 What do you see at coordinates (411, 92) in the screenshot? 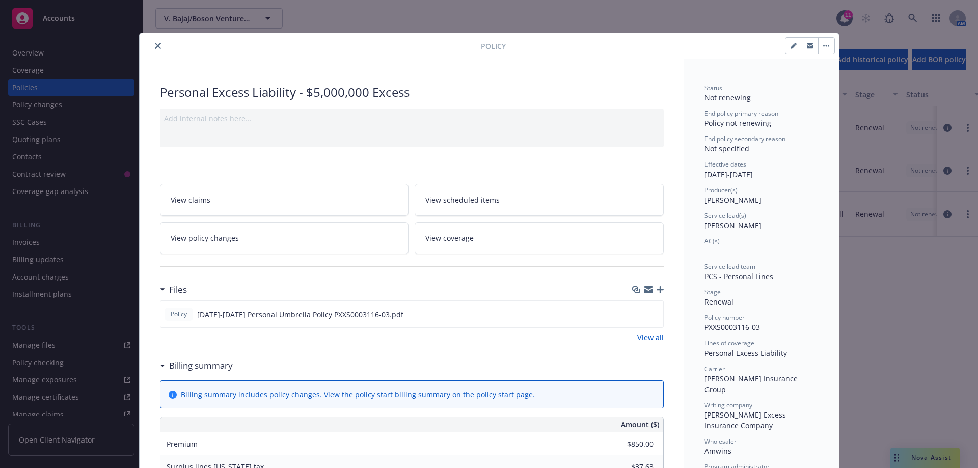
I see `div: Personal Excess Liability - $5,000,000 Excess` at bounding box center [411, 92].